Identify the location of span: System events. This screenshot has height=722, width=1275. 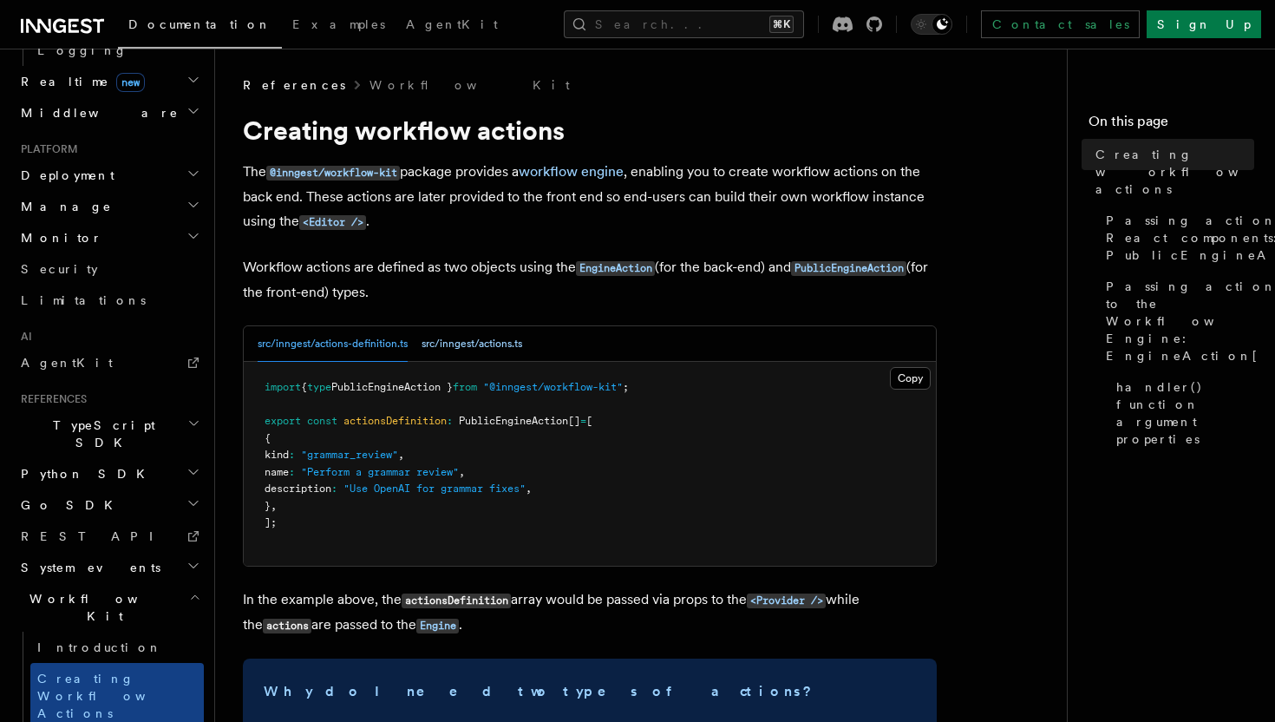
(87, 567).